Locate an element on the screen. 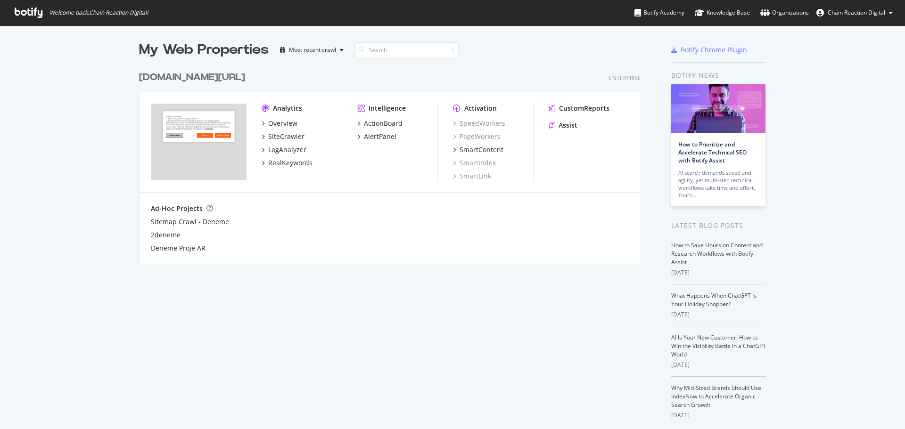 This screenshot has height=429, width=905. span: Welcome back, Chain Reaction Digital ! is located at coordinates (99, 13).